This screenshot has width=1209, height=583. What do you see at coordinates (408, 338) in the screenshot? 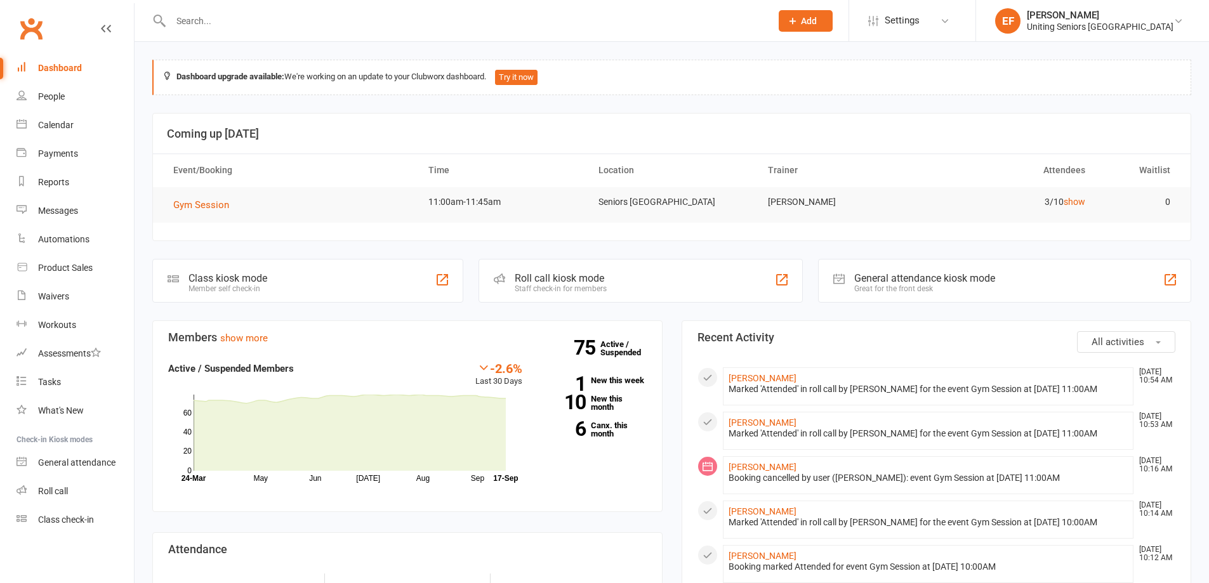
I see `h3: Members` at bounding box center [408, 338].